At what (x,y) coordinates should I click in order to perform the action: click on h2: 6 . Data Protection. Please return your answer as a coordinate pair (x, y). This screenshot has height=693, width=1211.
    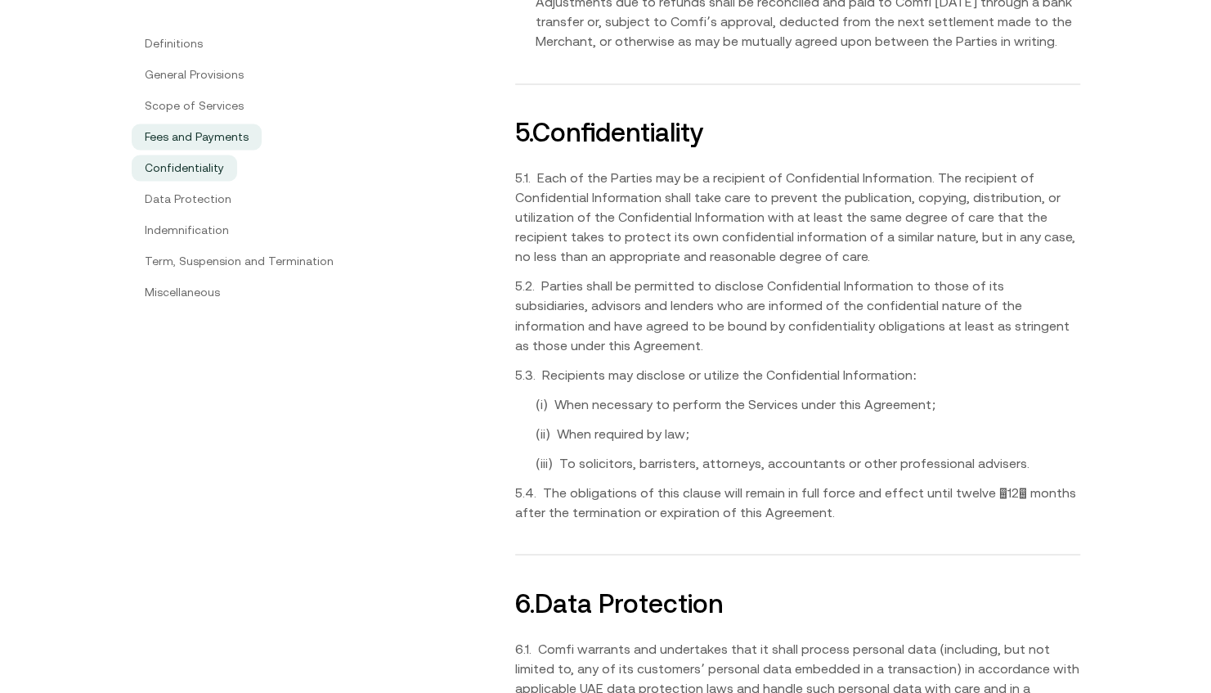
    Looking at the image, I should click on (797, 603).